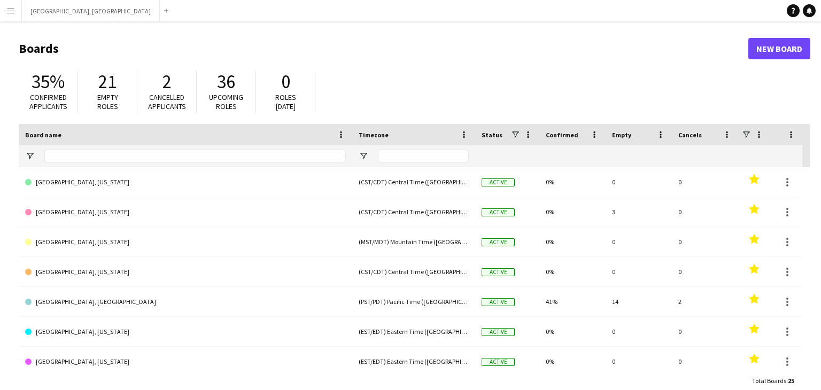  Describe the element at coordinates (492, 135) in the screenshot. I see `span: Status` at that location.